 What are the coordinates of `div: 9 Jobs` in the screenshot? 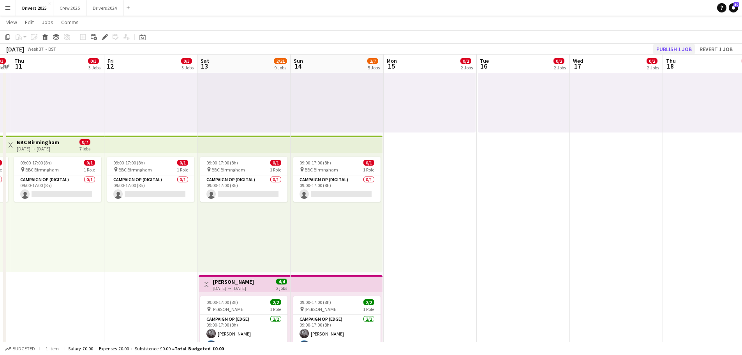 It's located at (280, 67).